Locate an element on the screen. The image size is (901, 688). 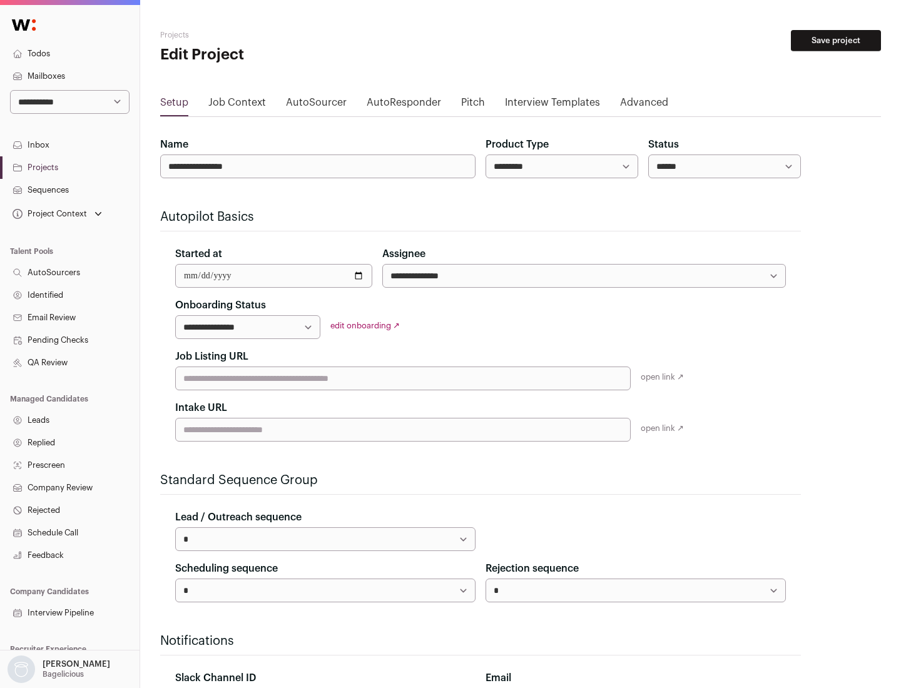
h2: Autopilot Basics is located at coordinates (481, 217).